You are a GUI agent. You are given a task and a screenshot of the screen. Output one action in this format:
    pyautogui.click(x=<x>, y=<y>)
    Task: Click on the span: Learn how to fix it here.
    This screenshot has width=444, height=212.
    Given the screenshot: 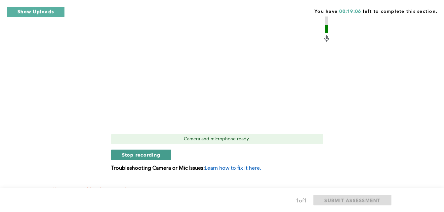 What is the action you would take?
    pyautogui.click(x=233, y=169)
    